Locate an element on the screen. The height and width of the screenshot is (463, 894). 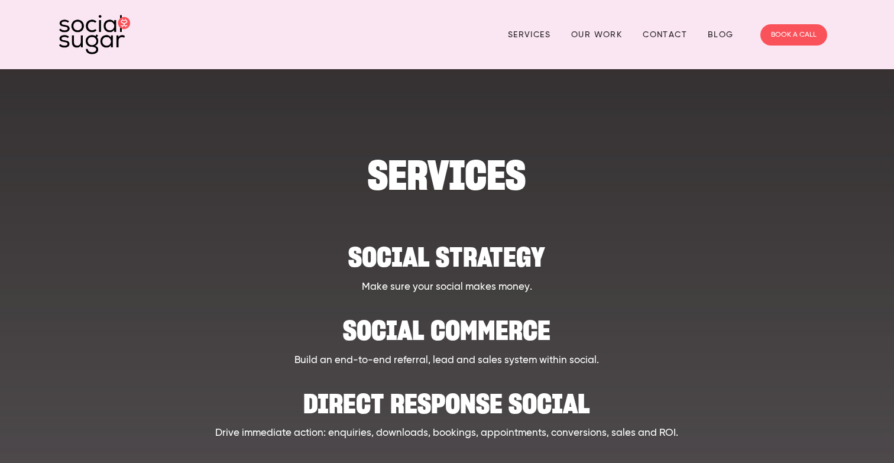
p: Make sure your social makes money. is located at coordinates (447, 287).